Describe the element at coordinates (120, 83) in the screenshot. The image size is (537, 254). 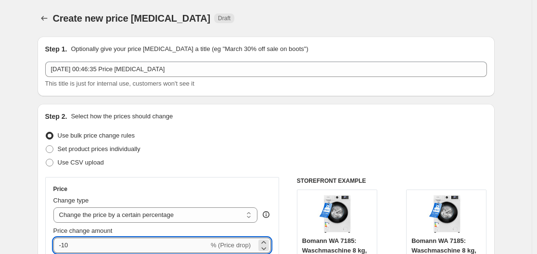
I see `span: This title is just for internal use, customers won't see it` at that location.